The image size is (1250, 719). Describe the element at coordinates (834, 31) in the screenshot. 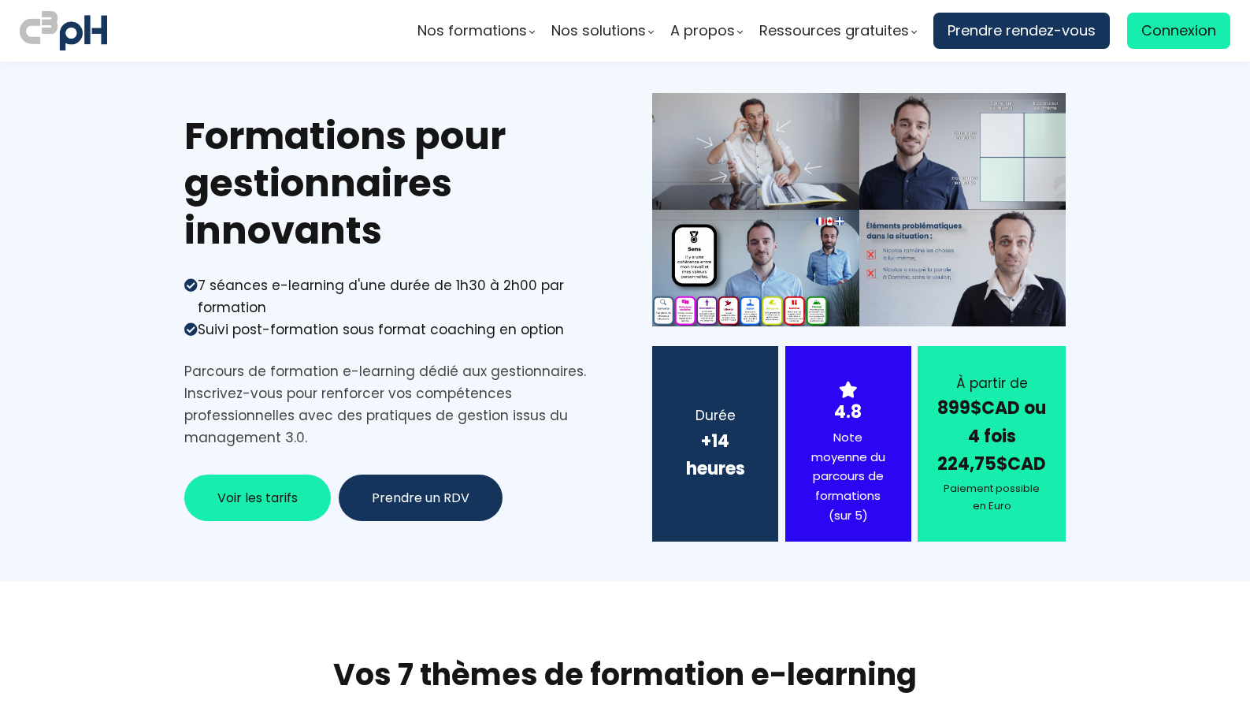

I see `span: Ressources gratuites` at that location.